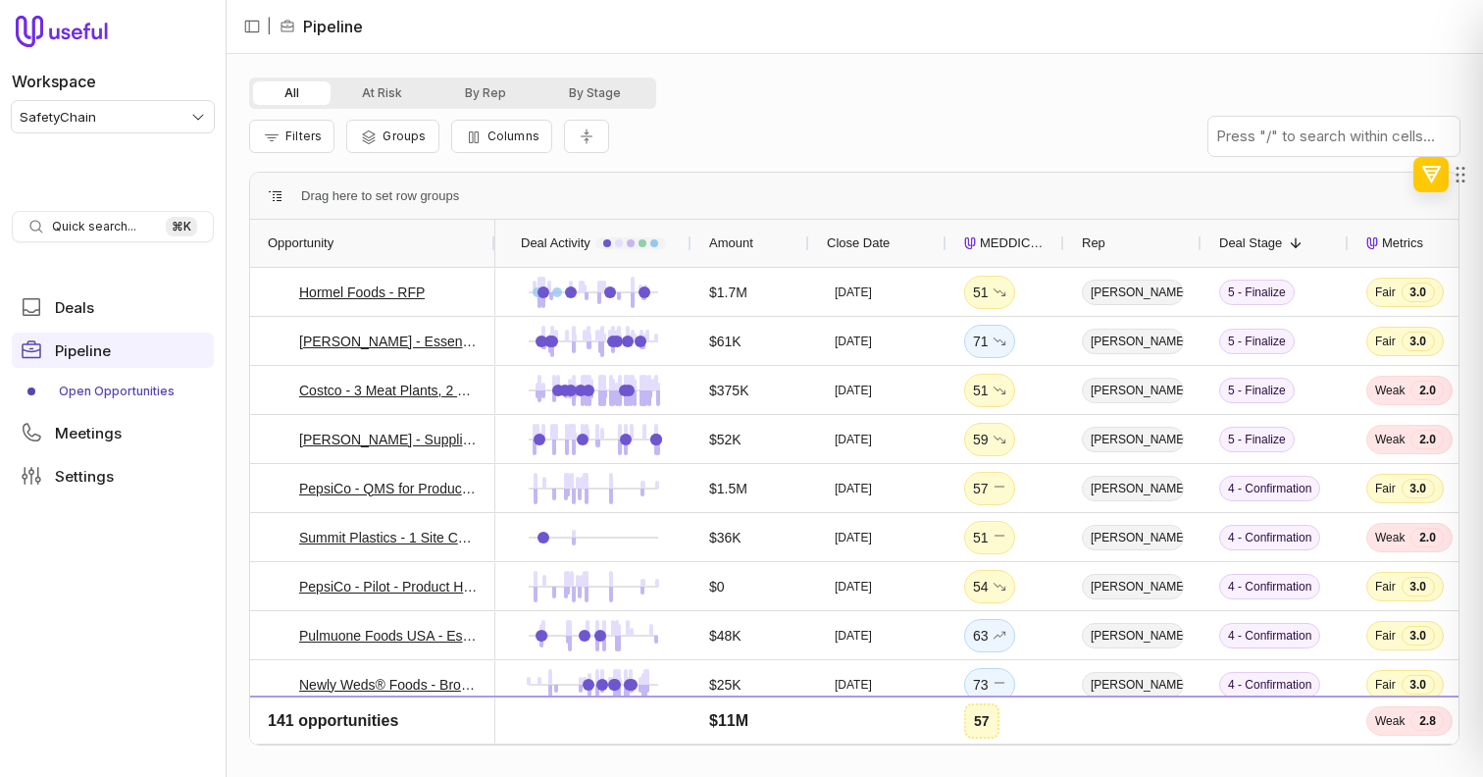  I want to click on button: Columns, so click(501, 136).